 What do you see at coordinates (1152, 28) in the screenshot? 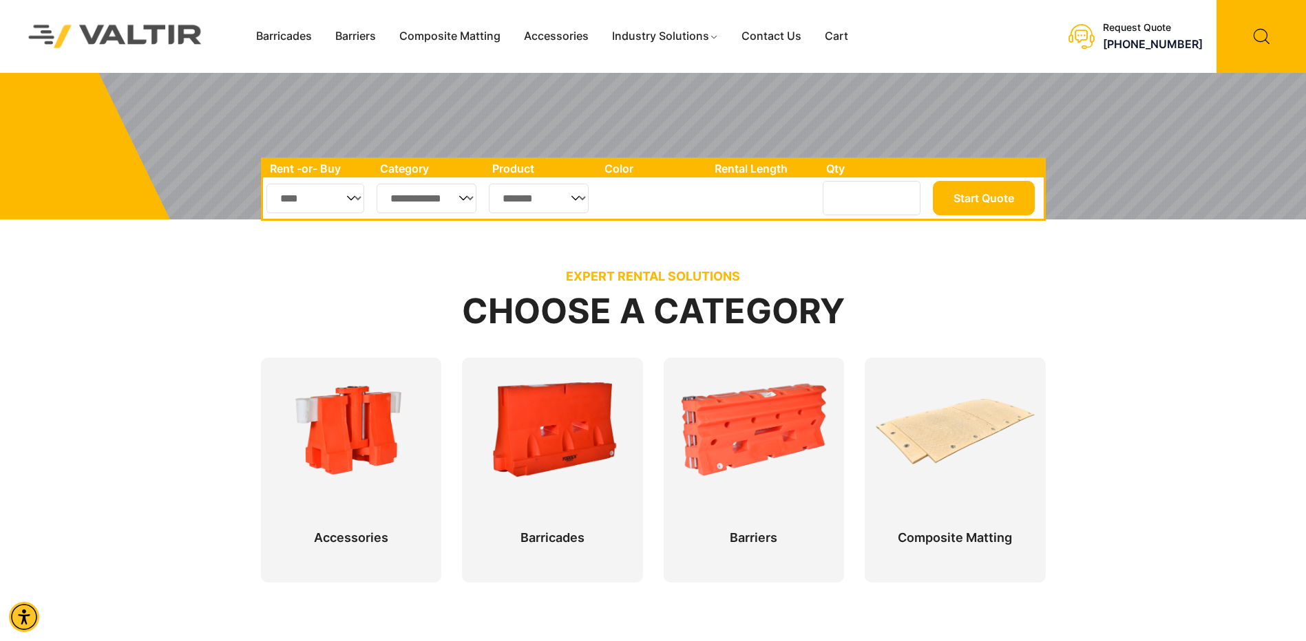
I see `div: Request Quote` at bounding box center [1152, 28].